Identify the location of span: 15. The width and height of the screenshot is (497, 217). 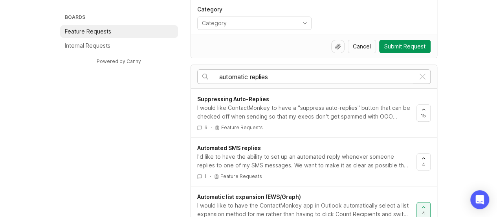
(423, 115).